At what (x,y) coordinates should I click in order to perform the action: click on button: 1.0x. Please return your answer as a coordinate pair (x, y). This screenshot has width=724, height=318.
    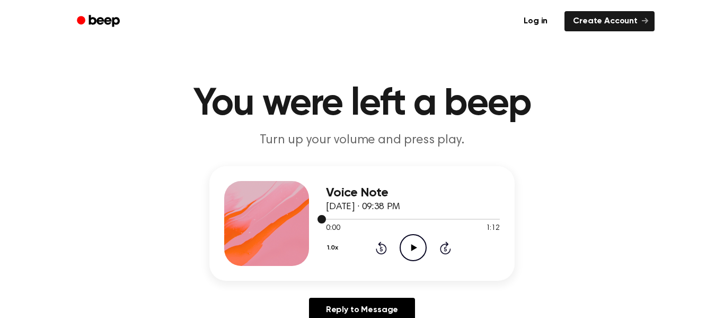
    Looking at the image, I should click on (334, 248).